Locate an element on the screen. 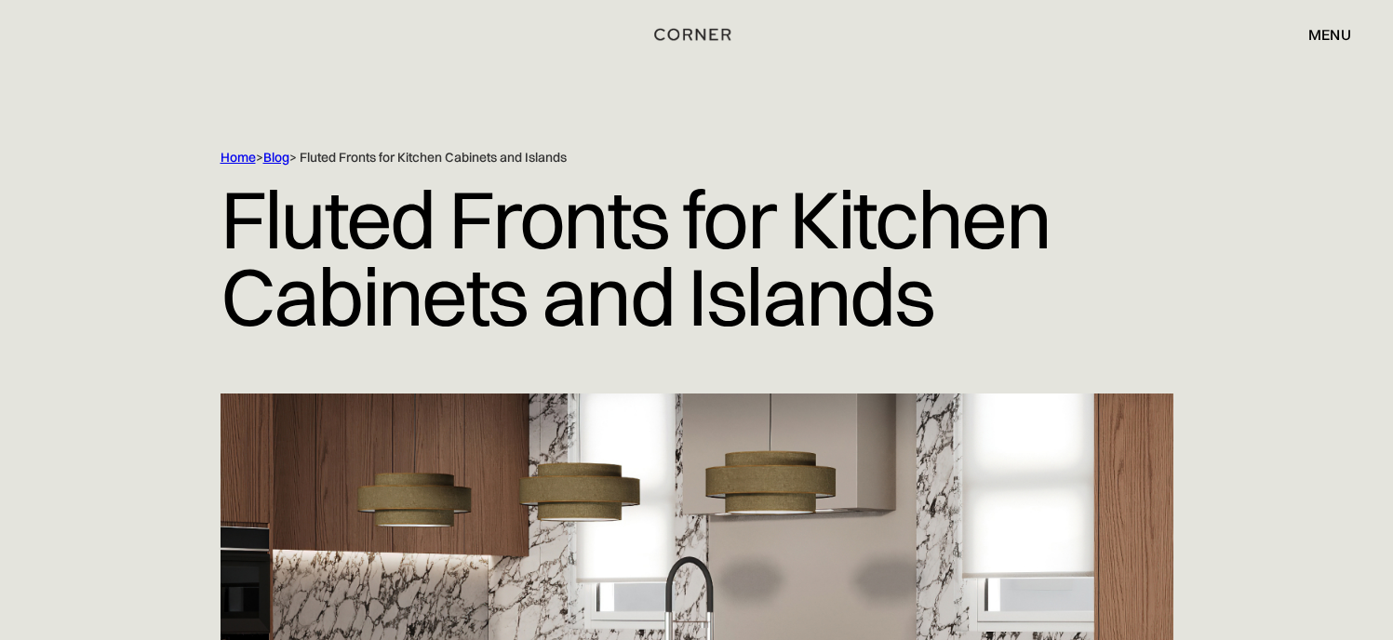 The width and height of the screenshot is (1393, 640). h1: Fluted Fronts for Kitchen Cabinets and Islands is located at coordinates (697, 258).